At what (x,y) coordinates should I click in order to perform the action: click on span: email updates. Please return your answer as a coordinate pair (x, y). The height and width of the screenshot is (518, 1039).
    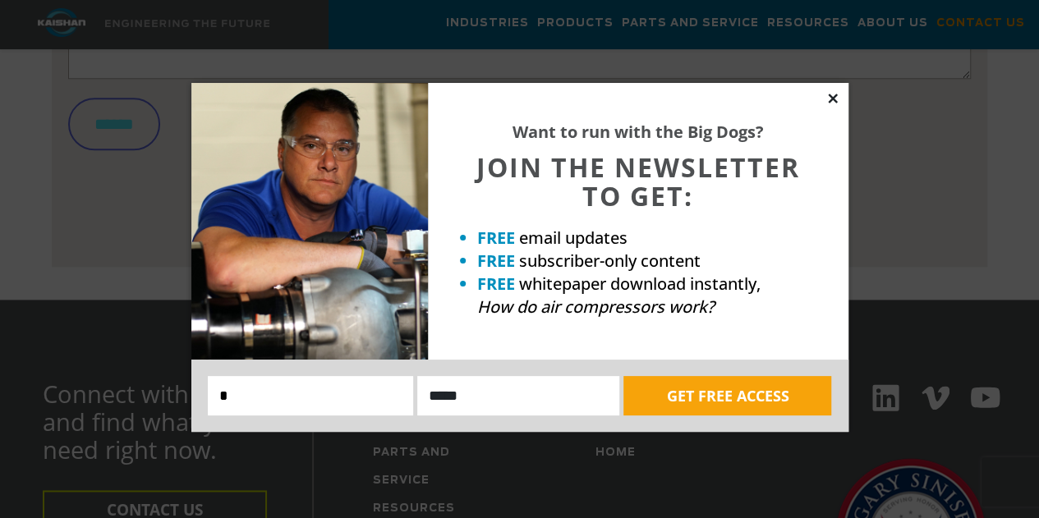
    Looking at the image, I should click on (573, 237).